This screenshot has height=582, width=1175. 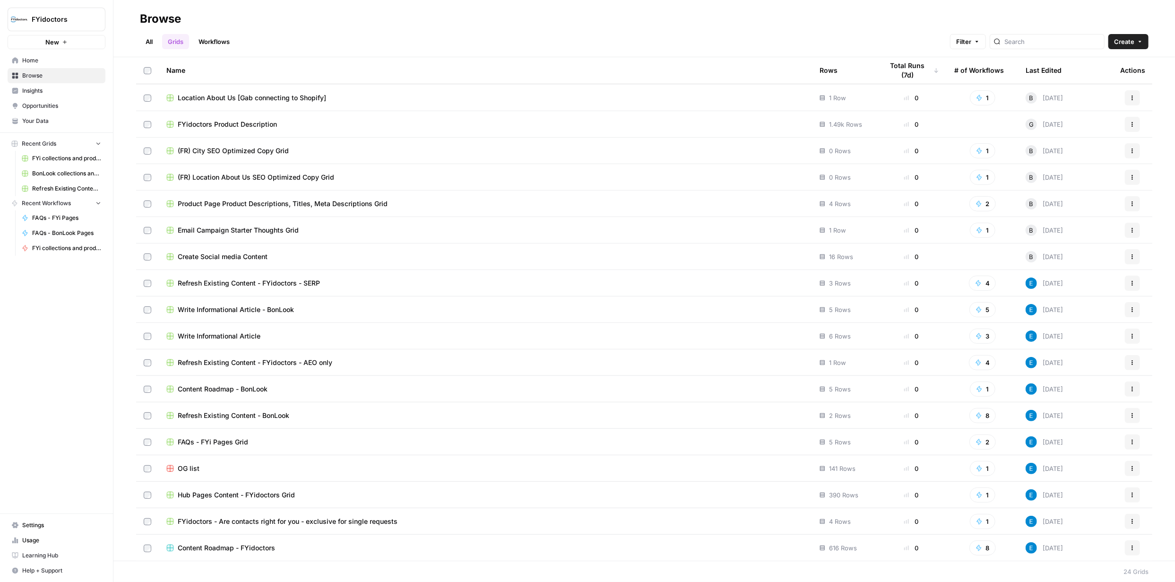 I want to click on a: All, so click(x=149, y=42).